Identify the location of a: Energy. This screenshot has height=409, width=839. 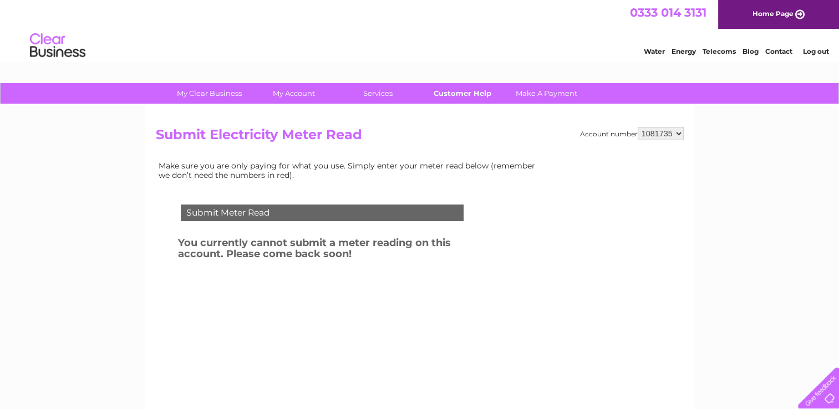
(684, 51).